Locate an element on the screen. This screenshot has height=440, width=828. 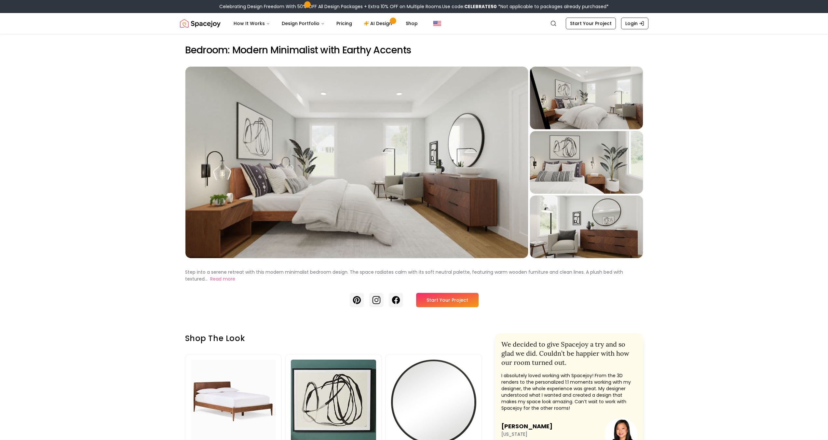
img: United States is located at coordinates (437, 23).